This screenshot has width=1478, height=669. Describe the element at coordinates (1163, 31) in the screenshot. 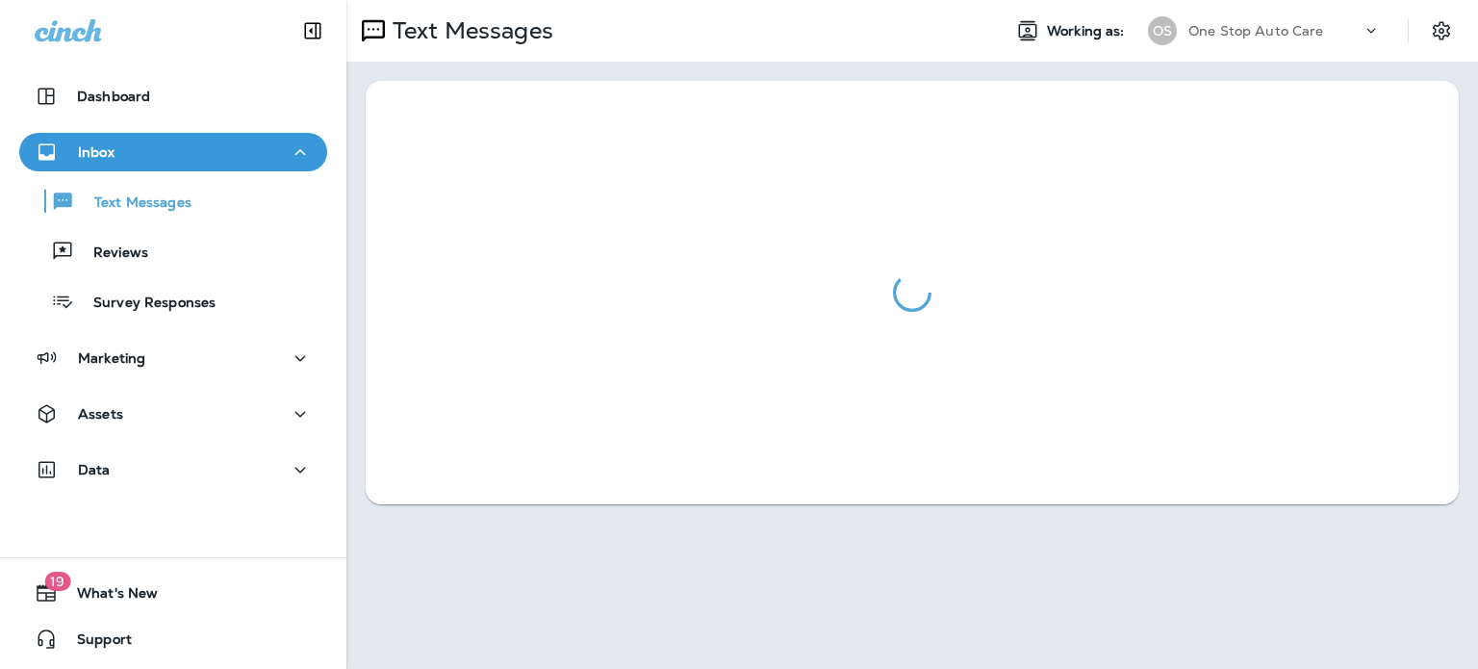

I see `div: OS` at that location.